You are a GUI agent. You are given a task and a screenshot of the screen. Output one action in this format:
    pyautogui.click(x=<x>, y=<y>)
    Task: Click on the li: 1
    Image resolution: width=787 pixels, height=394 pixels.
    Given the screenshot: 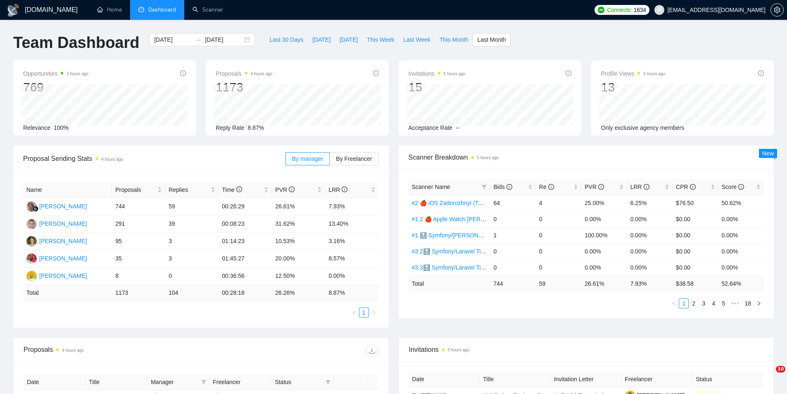 What is the action you would take?
    pyautogui.click(x=364, y=312)
    